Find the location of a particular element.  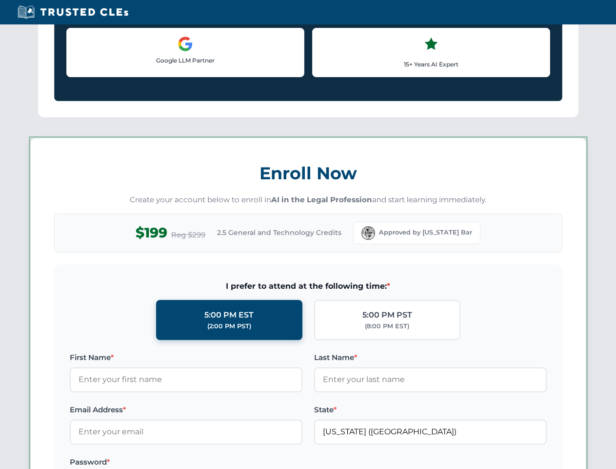

p: Google LLM Partner is located at coordinates (185, 60).